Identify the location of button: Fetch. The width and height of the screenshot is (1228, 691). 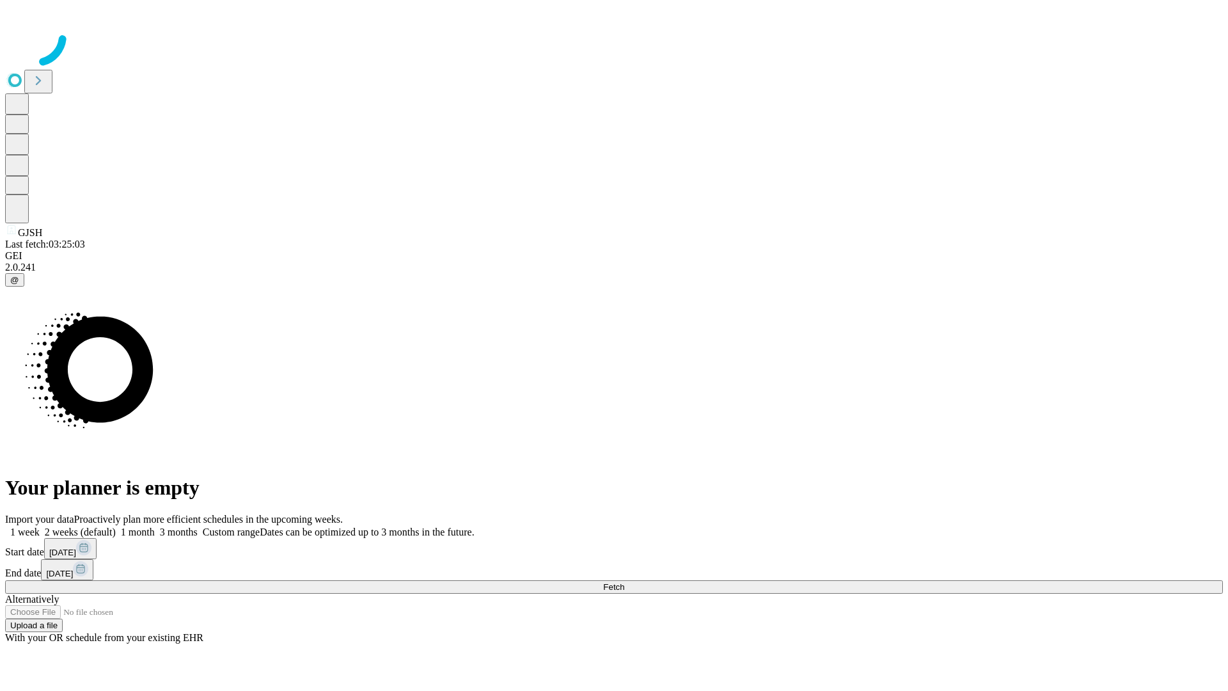
(614, 586).